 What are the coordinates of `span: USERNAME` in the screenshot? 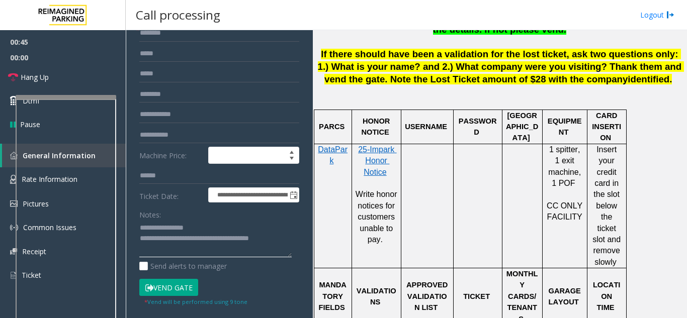 It's located at (426, 127).